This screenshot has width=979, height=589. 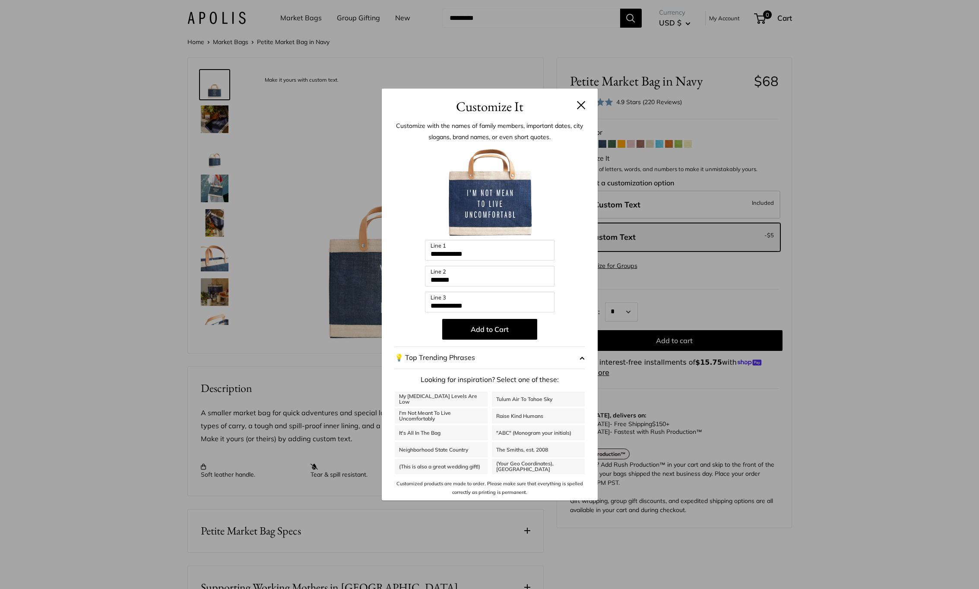 I want to click on img: customizer-prod, so click(x=490, y=192).